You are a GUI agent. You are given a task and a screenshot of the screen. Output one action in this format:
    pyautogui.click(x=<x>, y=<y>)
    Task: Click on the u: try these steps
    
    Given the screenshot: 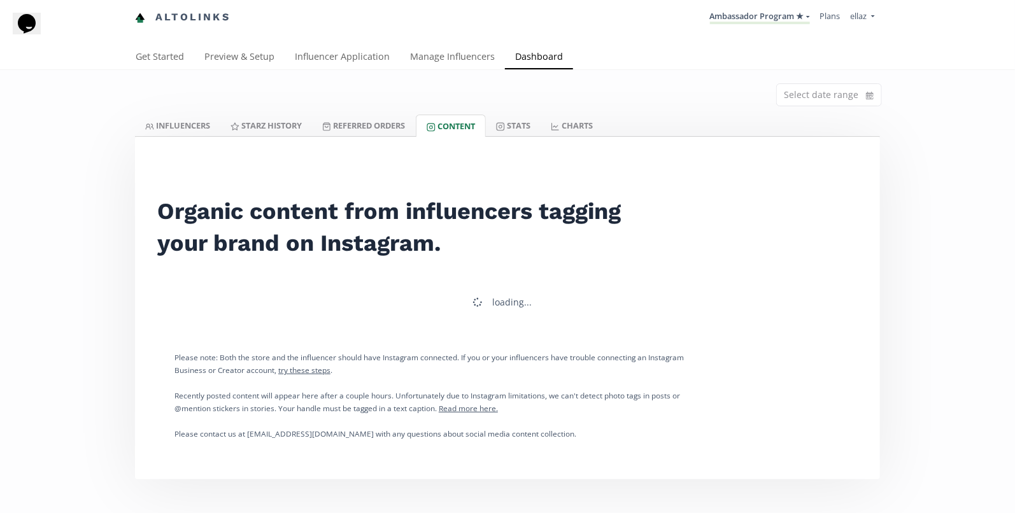 What is the action you would take?
    pyautogui.click(x=304, y=370)
    